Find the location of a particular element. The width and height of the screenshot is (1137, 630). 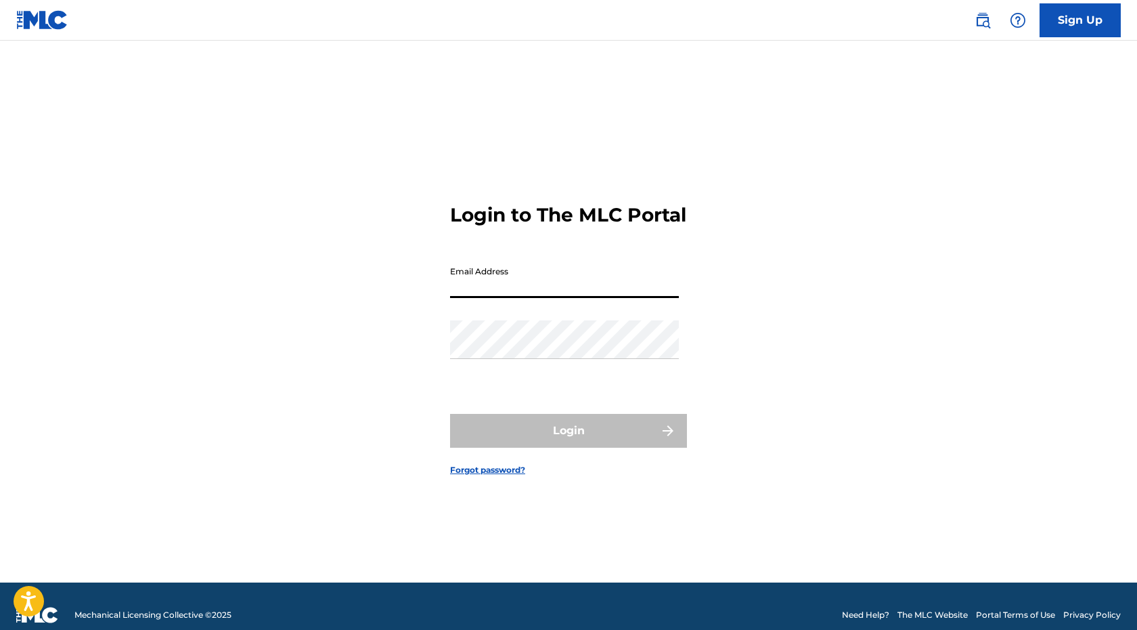

img: search is located at coordinates (983, 20).